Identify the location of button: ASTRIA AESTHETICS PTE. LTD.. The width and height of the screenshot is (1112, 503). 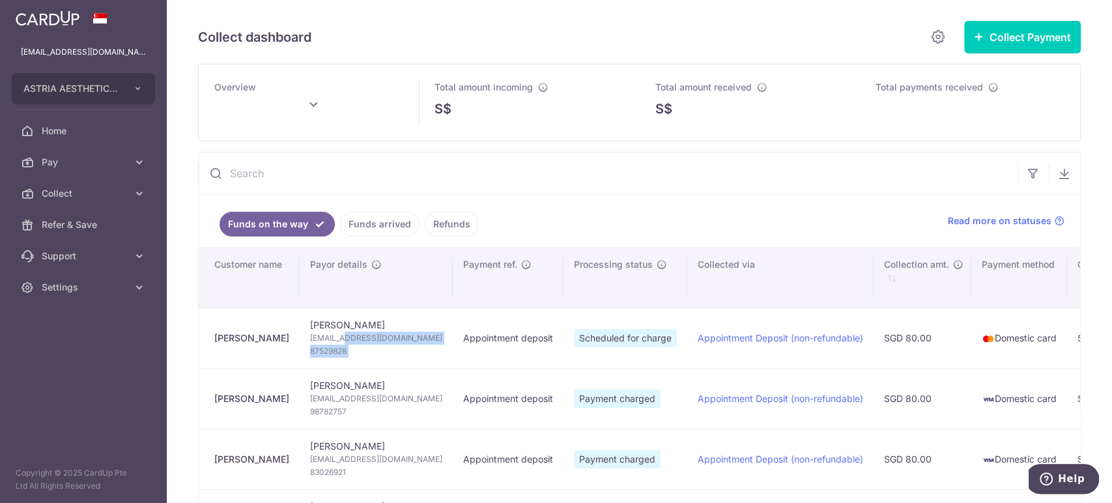
(83, 89).